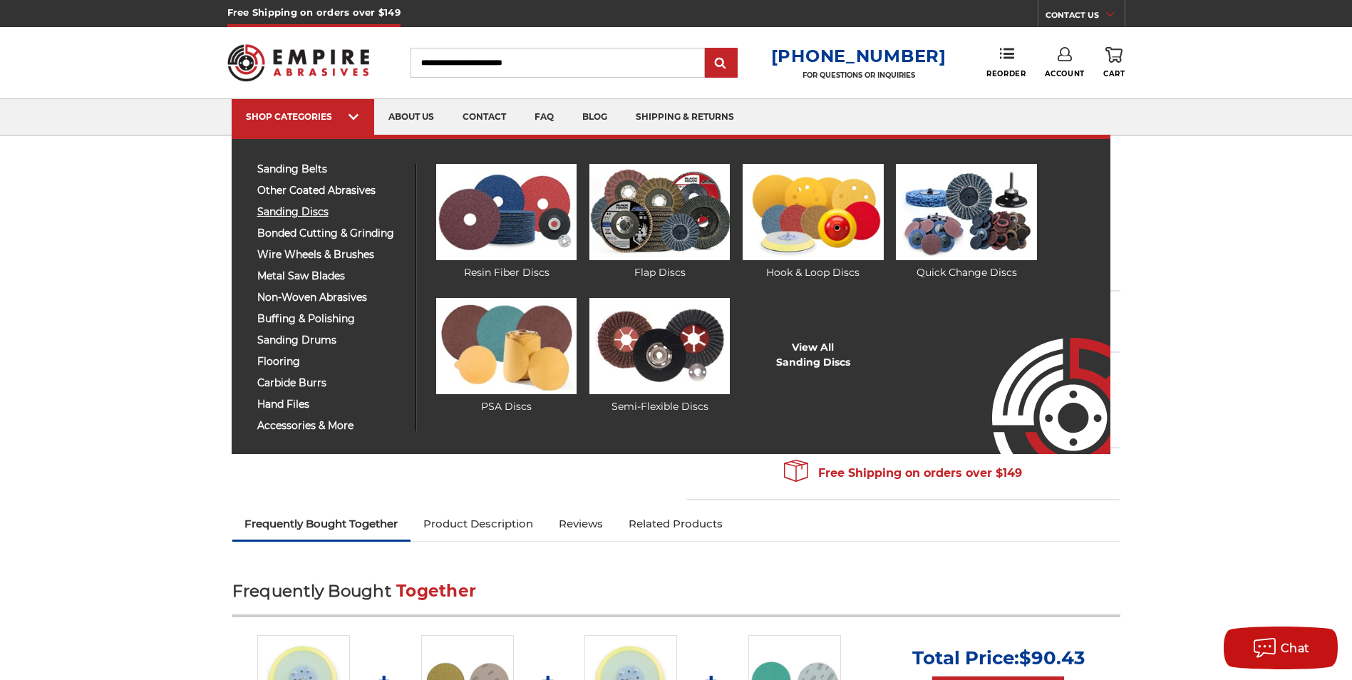 The height and width of the screenshot is (680, 1352). I want to click on a: shipping & returns, so click(685, 117).